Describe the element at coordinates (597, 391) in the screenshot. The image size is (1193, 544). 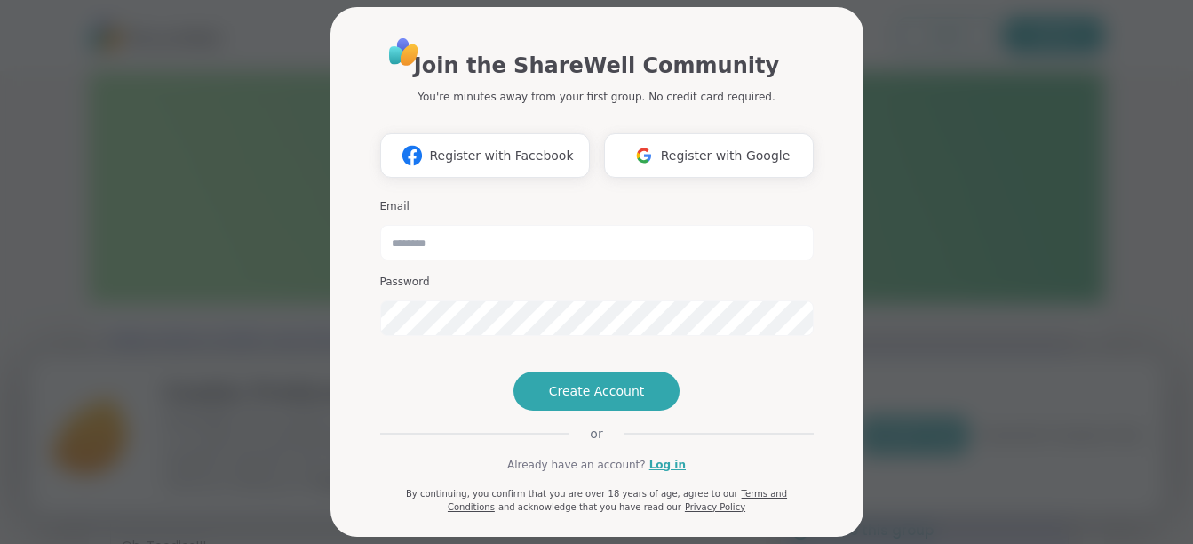
I see `button: Create Account` at that location.